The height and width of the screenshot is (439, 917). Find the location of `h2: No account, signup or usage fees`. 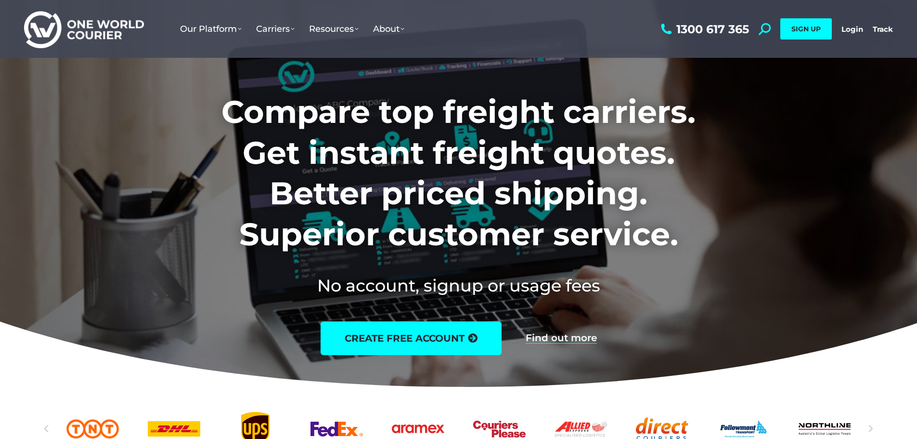

h2: No account, signup or usage fees is located at coordinates (458, 285).